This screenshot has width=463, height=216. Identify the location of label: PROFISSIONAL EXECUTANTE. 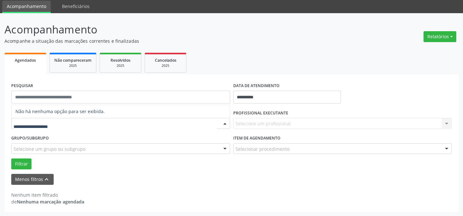
(261, 113).